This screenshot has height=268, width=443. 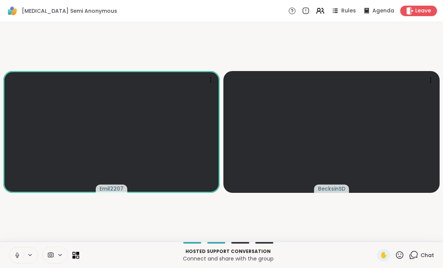 What do you see at coordinates (348, 11) in the screenshot?
I see `span: Rules` at bounding box center [348, 11].